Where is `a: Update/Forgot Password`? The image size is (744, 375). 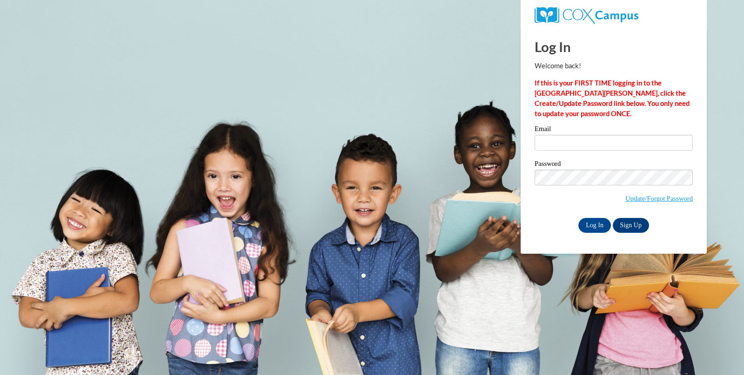
a: Update/Forgot Password is located at coordinates (659, 199).